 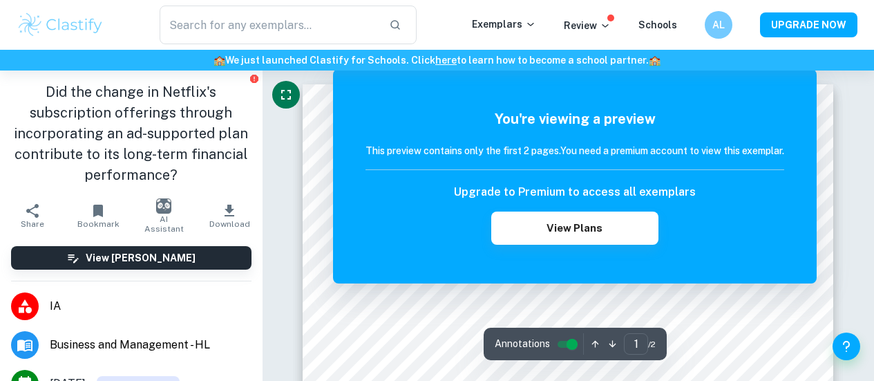 What do you see at coordinates (446, 60) in the screenshot?
I see `a: here` at bounding box center [446, 60].